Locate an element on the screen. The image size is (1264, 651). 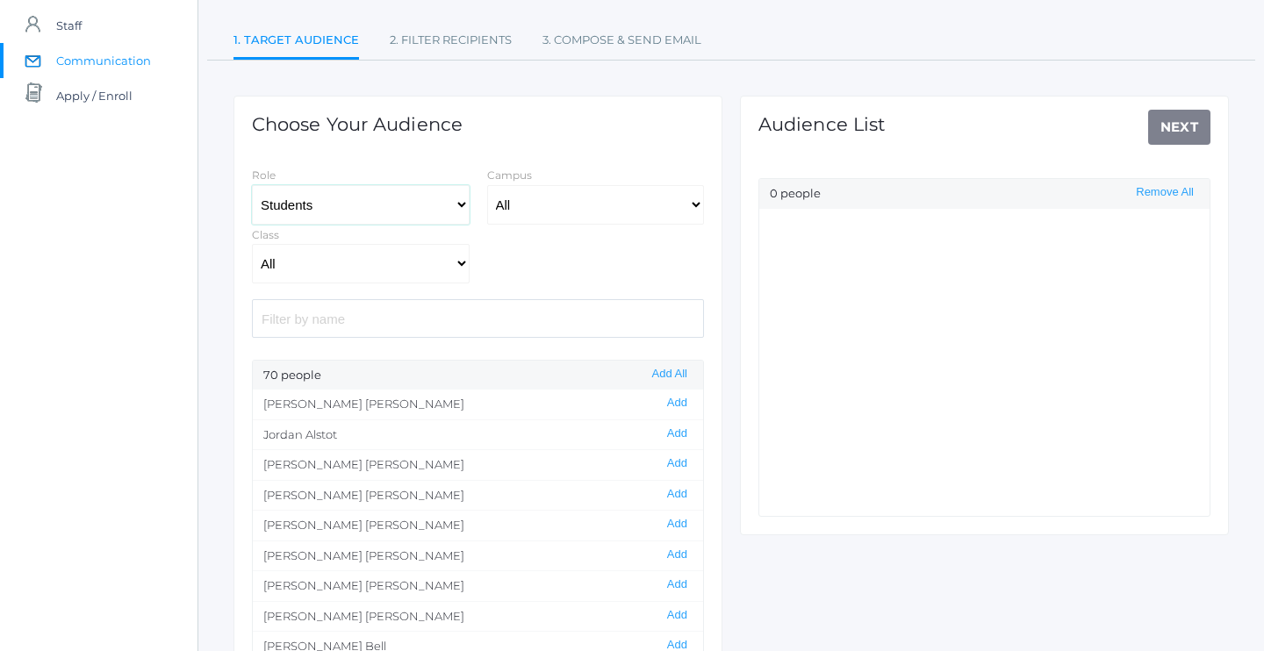
label: Campus is located at coordinates (509, 175).